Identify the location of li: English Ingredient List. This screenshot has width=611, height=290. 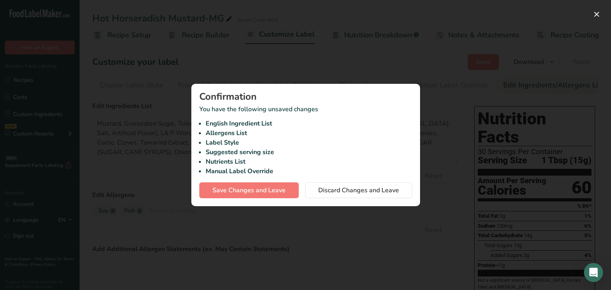
(309, 124).